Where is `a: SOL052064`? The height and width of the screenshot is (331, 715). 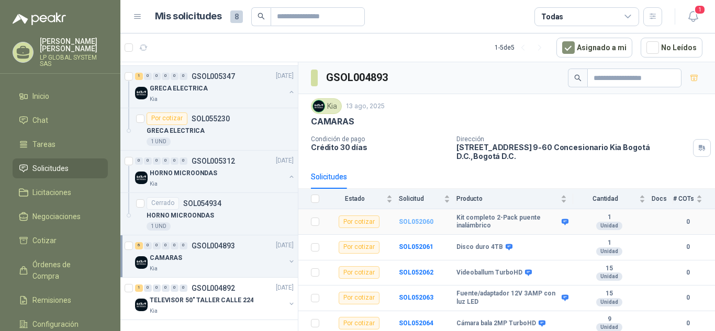
a: SOL052064 is located at coordinates (416, 323).